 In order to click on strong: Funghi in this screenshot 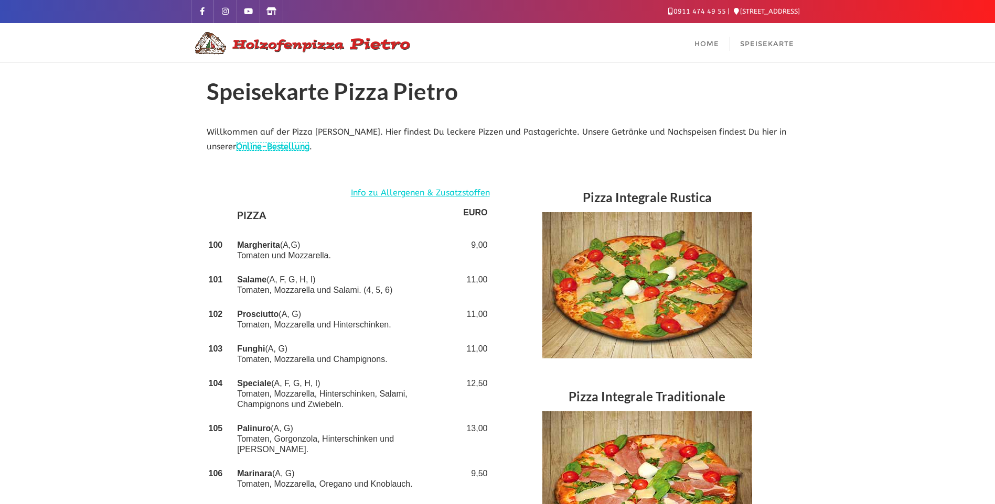, I will do `click(251, 349)`.